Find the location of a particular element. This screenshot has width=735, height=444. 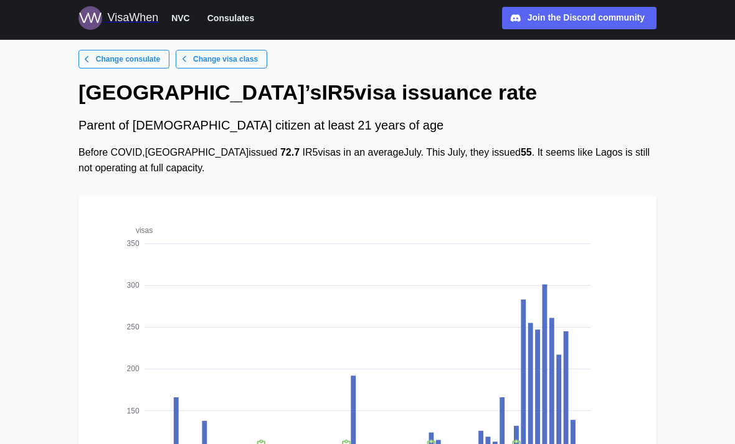

a: Change consulate is located at coordinates (124, 59).